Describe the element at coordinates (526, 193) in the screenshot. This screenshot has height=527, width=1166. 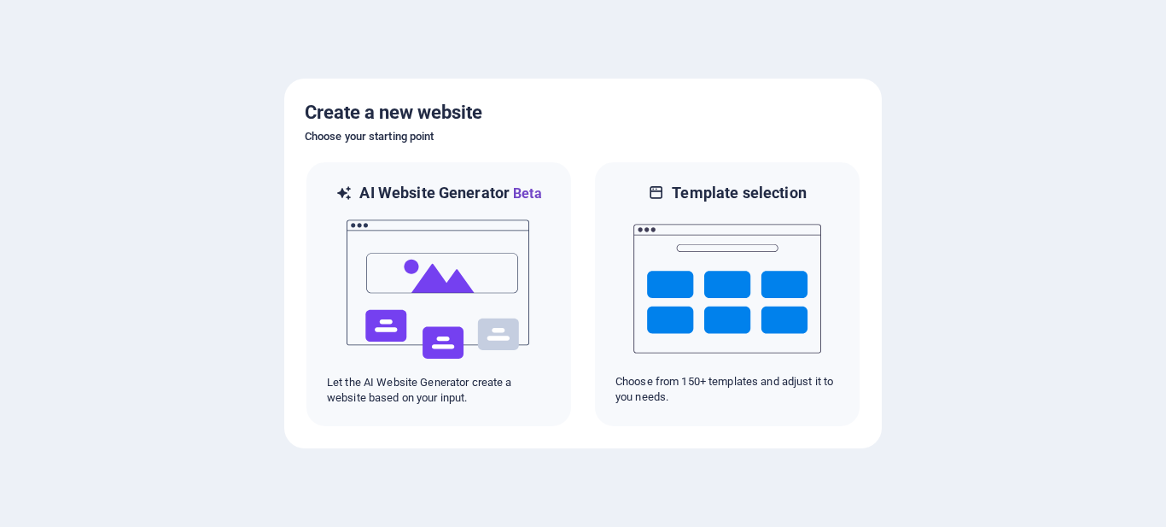
I see `span: Beta` at that location.